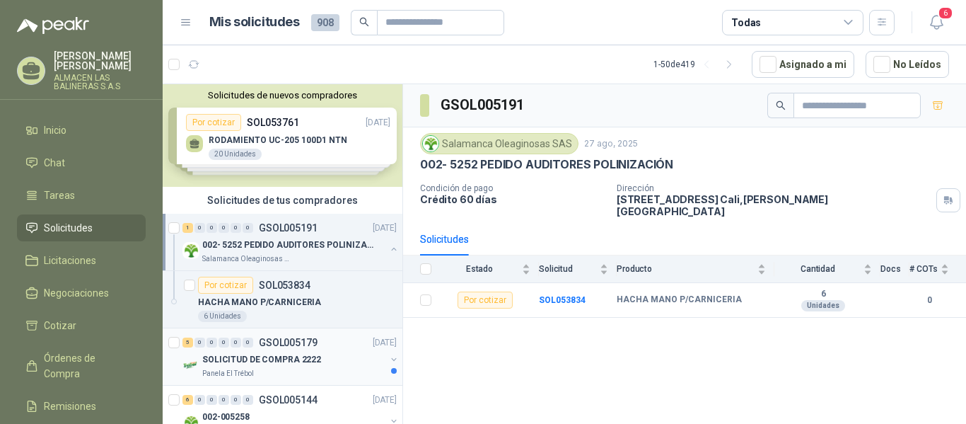 The height and width of the screenshot is (424, 966). What do you see at coordinates (100, 82) in the screenshot?
I see `p: ALMACEN LAS BALINERAS S.A.S` at bounding box center [100, 82].